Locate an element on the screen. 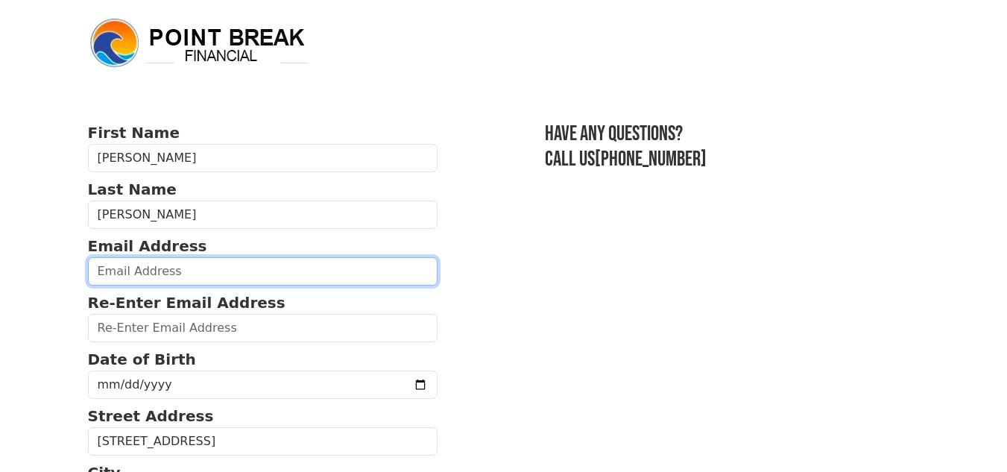  input: Street Address is located at coordinates (263, 441).